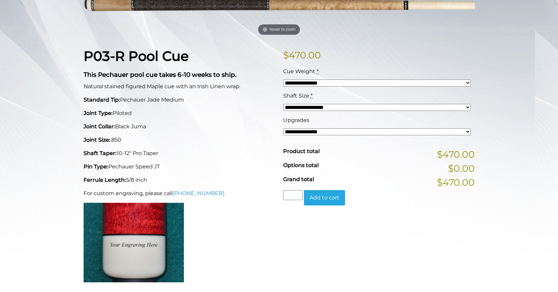 The height and width of the screenshot is (292, 558). I want to click on span: $0.00, so click(461, 168).